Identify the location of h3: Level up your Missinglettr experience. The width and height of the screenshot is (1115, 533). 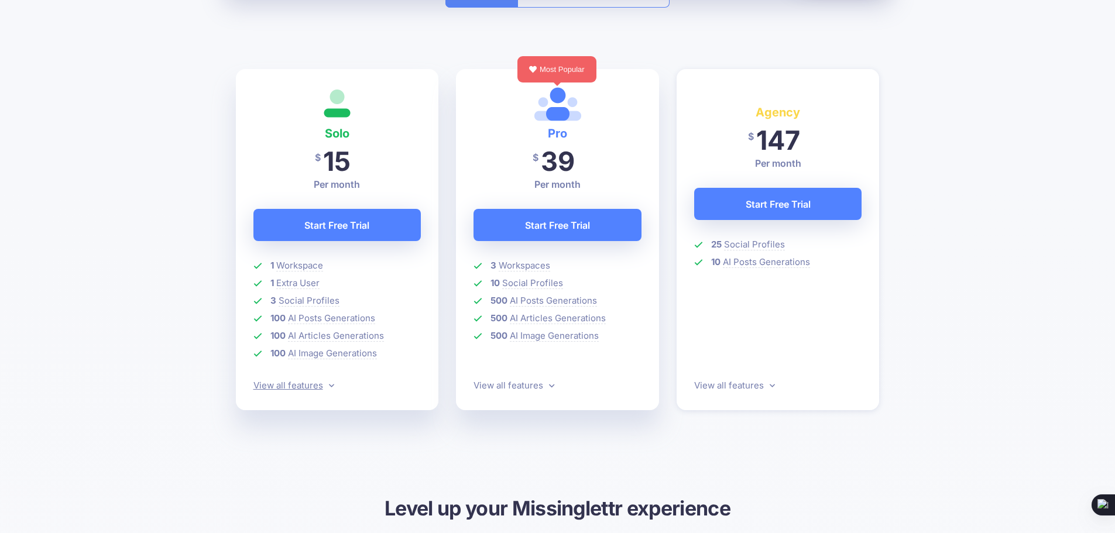
(558, 508).